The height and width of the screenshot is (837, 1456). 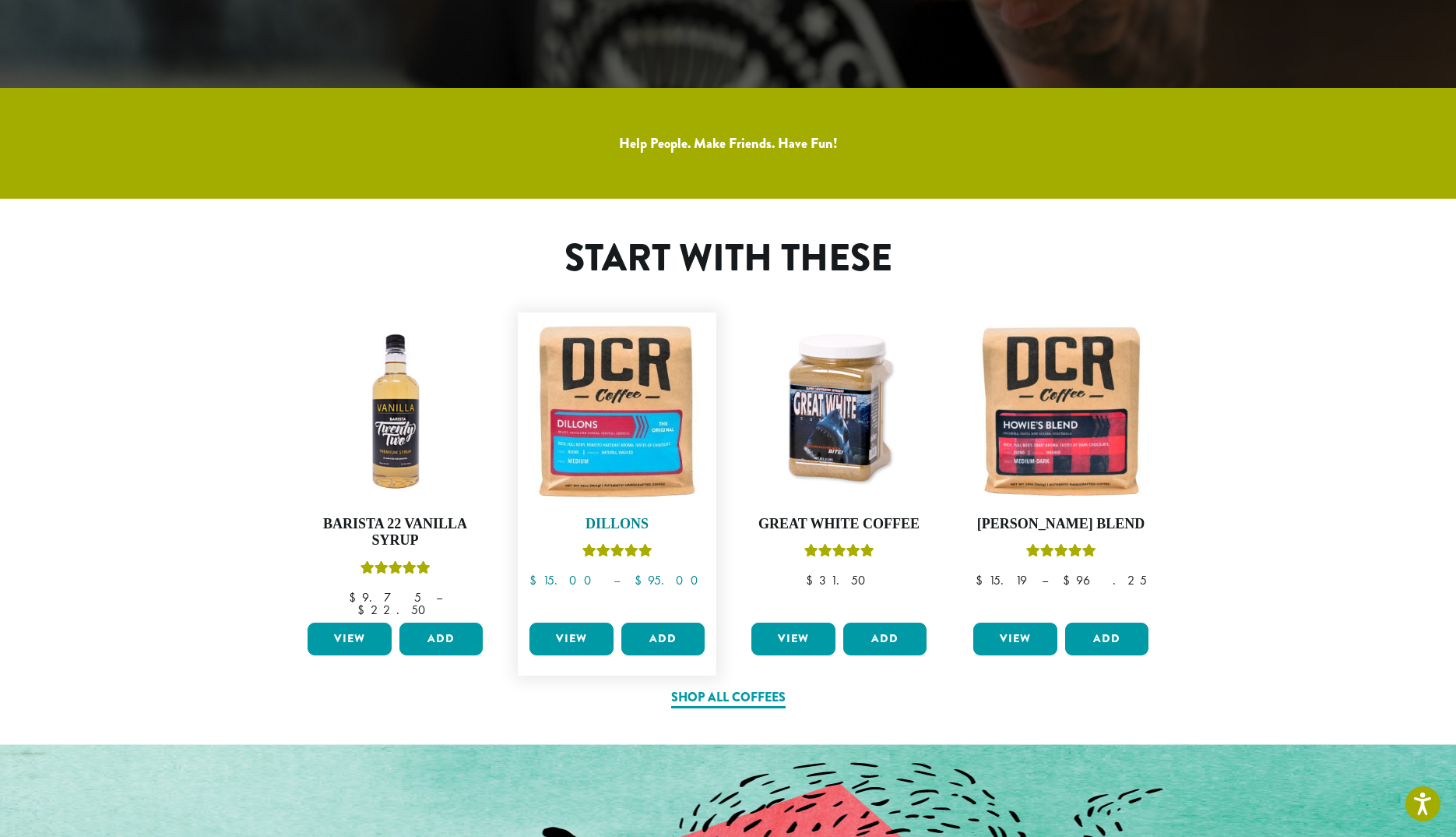 What do you see at coordinates (1062, 553) in the screenshot?
I see `div: Rated 4.67 out of 5` at bounding box center [1062, 553].